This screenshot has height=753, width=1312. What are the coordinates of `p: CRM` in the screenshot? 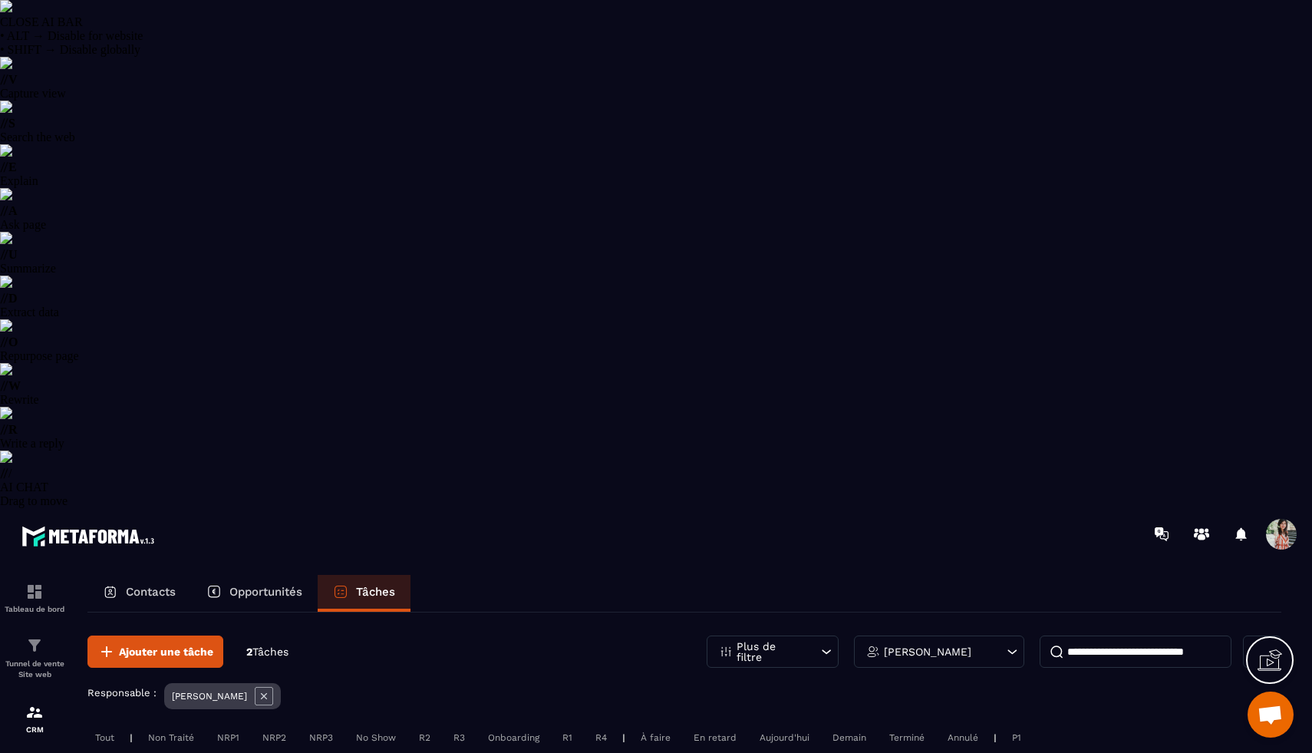 It's located at (35, 729).